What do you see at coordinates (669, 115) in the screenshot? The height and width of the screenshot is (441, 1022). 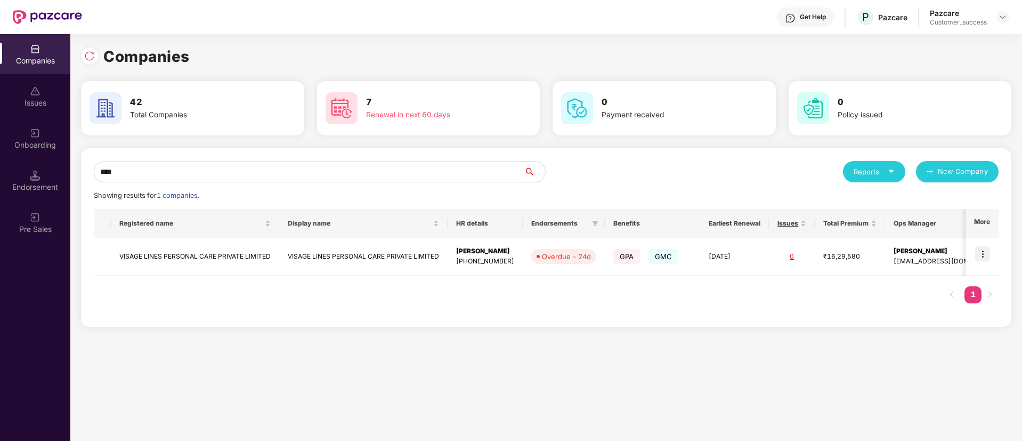 I see `div: Payment received` at bounding box center [669, 115].